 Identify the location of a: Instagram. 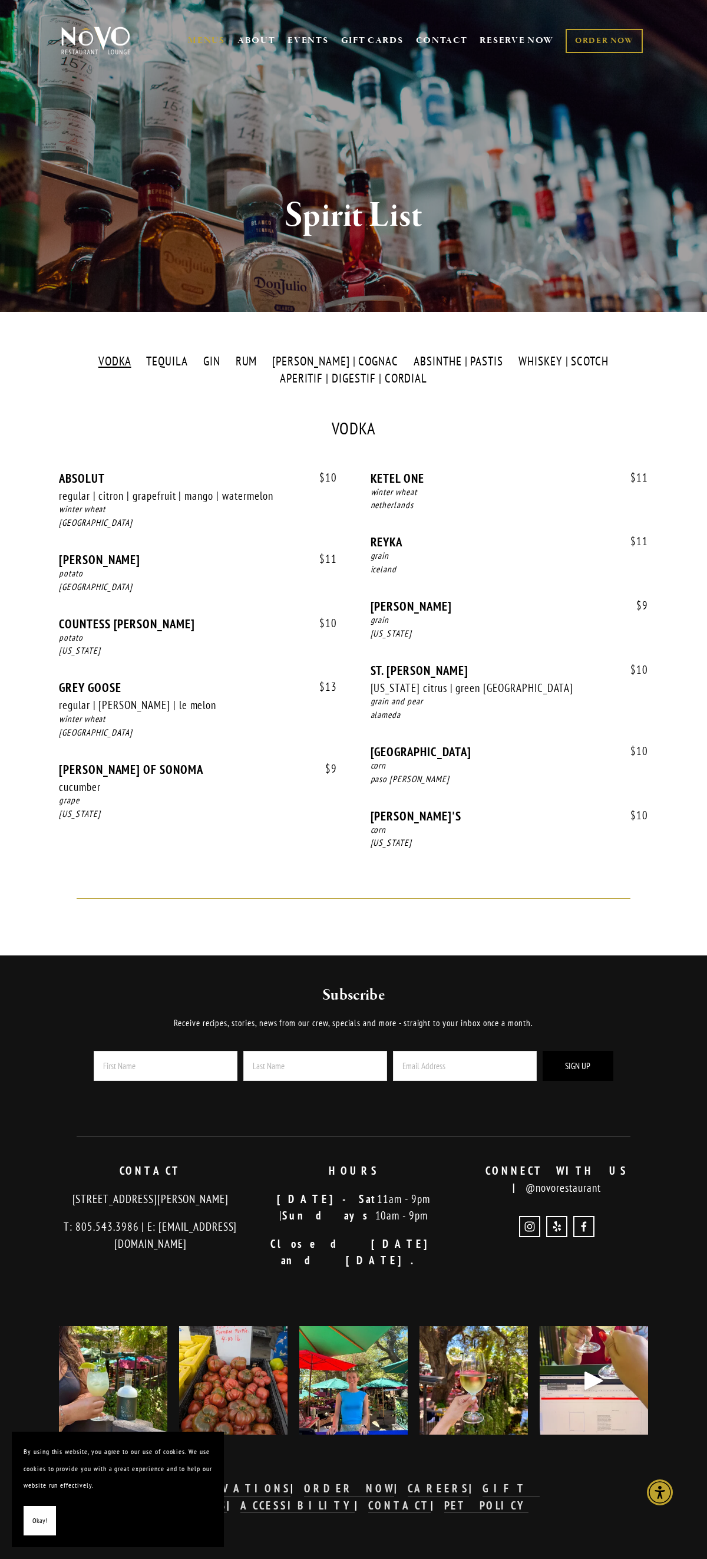
(530, 1226).